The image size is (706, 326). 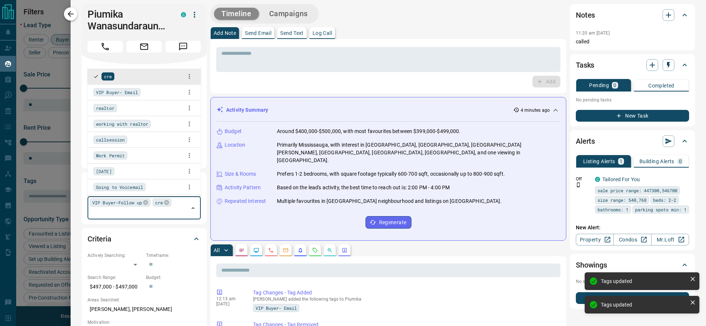 I want to click on button: Timeline, so click(x=237, y=14).